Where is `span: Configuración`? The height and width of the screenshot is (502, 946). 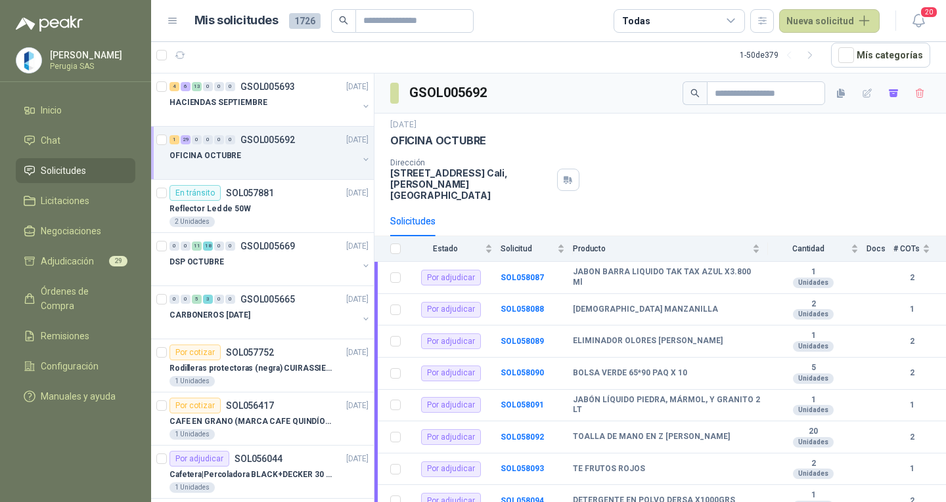 span: Configuración is located at coordinates (70, 366).